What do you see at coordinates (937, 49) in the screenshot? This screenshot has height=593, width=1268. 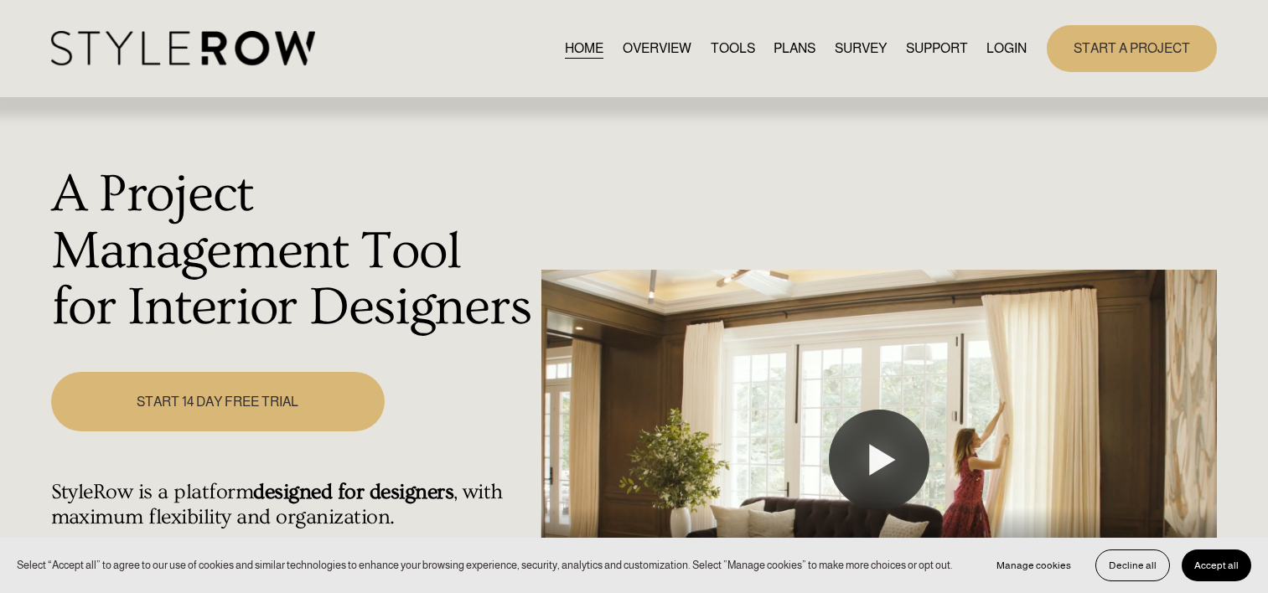 I see `span: SUPPORT` at bounding box center [937, 49].